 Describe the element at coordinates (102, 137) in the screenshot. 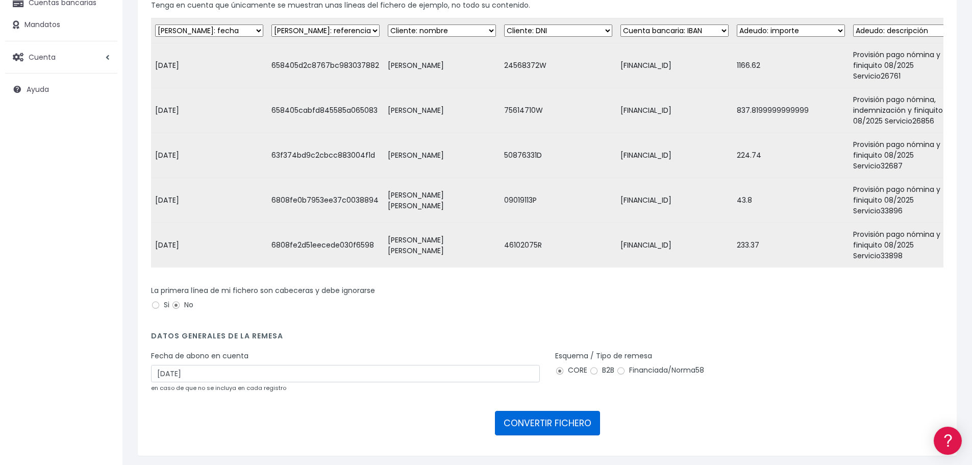

I see `a: Formatos` at that location.